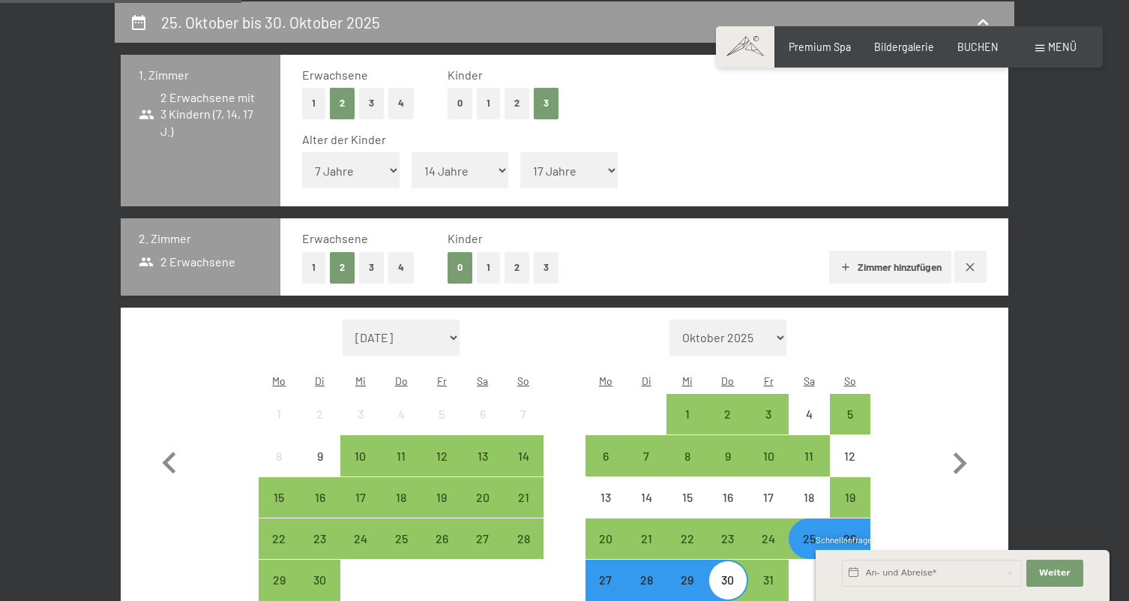 The height and width of the screenshot is (601, 1129). Describe the element at coordinates (769, 580) in the screenshot. I see `div: Fri Oct 31 2025` at that location.